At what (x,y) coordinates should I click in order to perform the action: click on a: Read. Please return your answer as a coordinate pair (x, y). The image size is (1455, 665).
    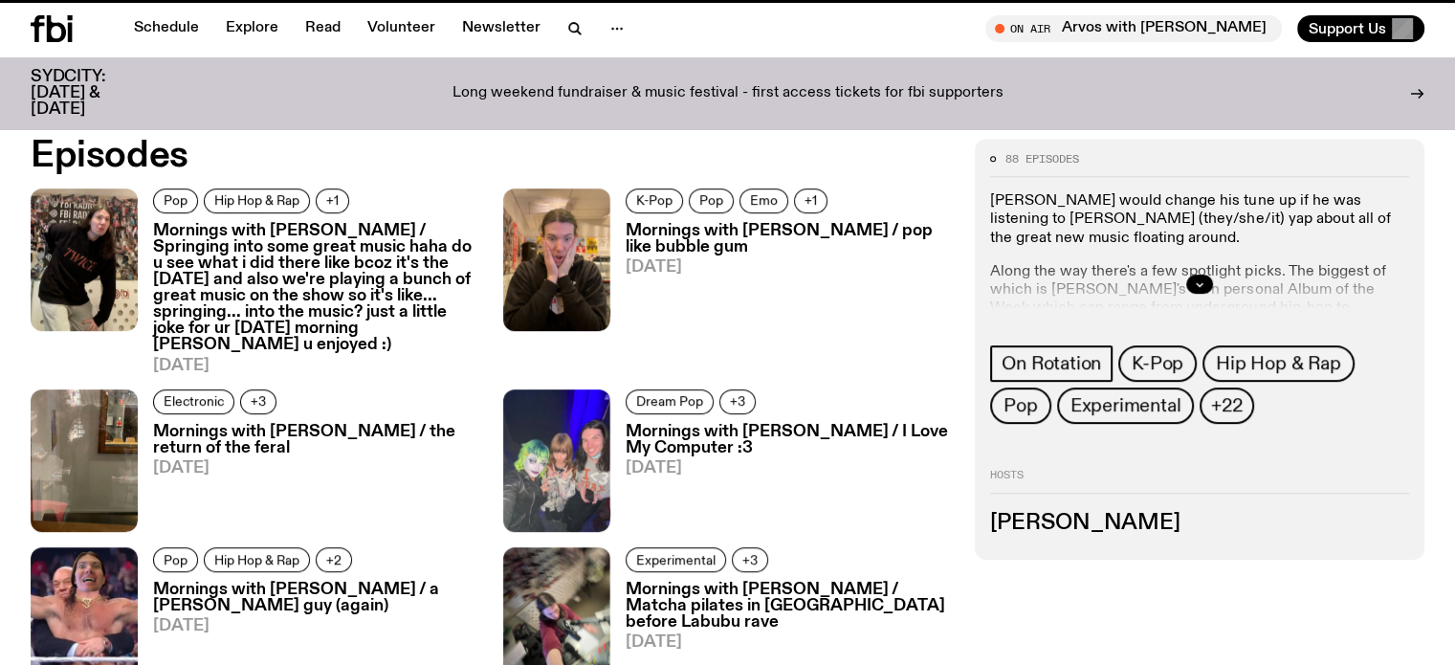
    Looking at the image, I should click on (322, 29).